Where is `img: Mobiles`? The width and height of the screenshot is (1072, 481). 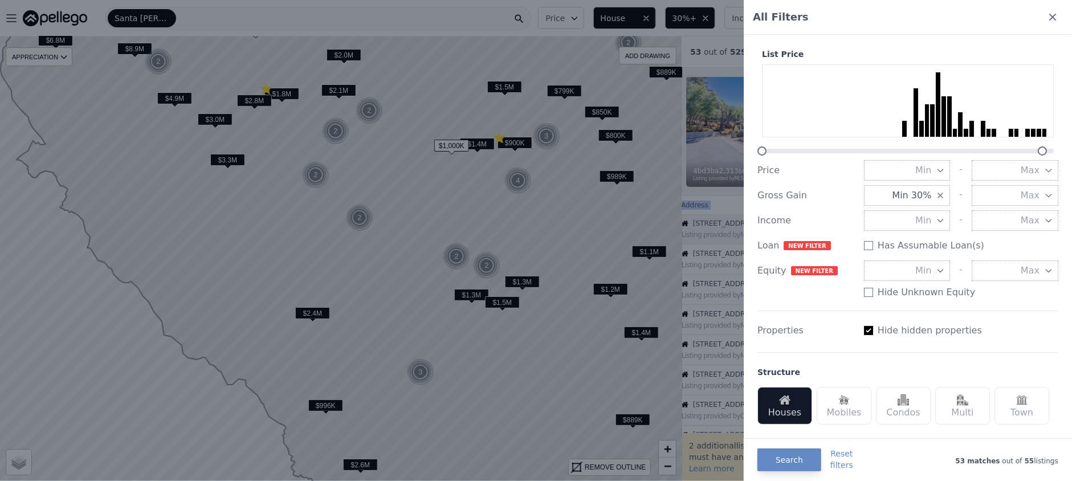
img: Mobiles is located at coordinates (844, 400).